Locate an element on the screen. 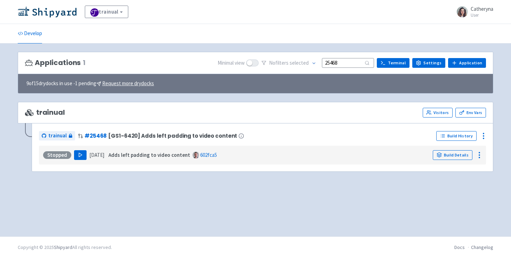 Image resolution: width=511 pixels, height=258 pixels. span: selected is located at coordinates (299, 63).